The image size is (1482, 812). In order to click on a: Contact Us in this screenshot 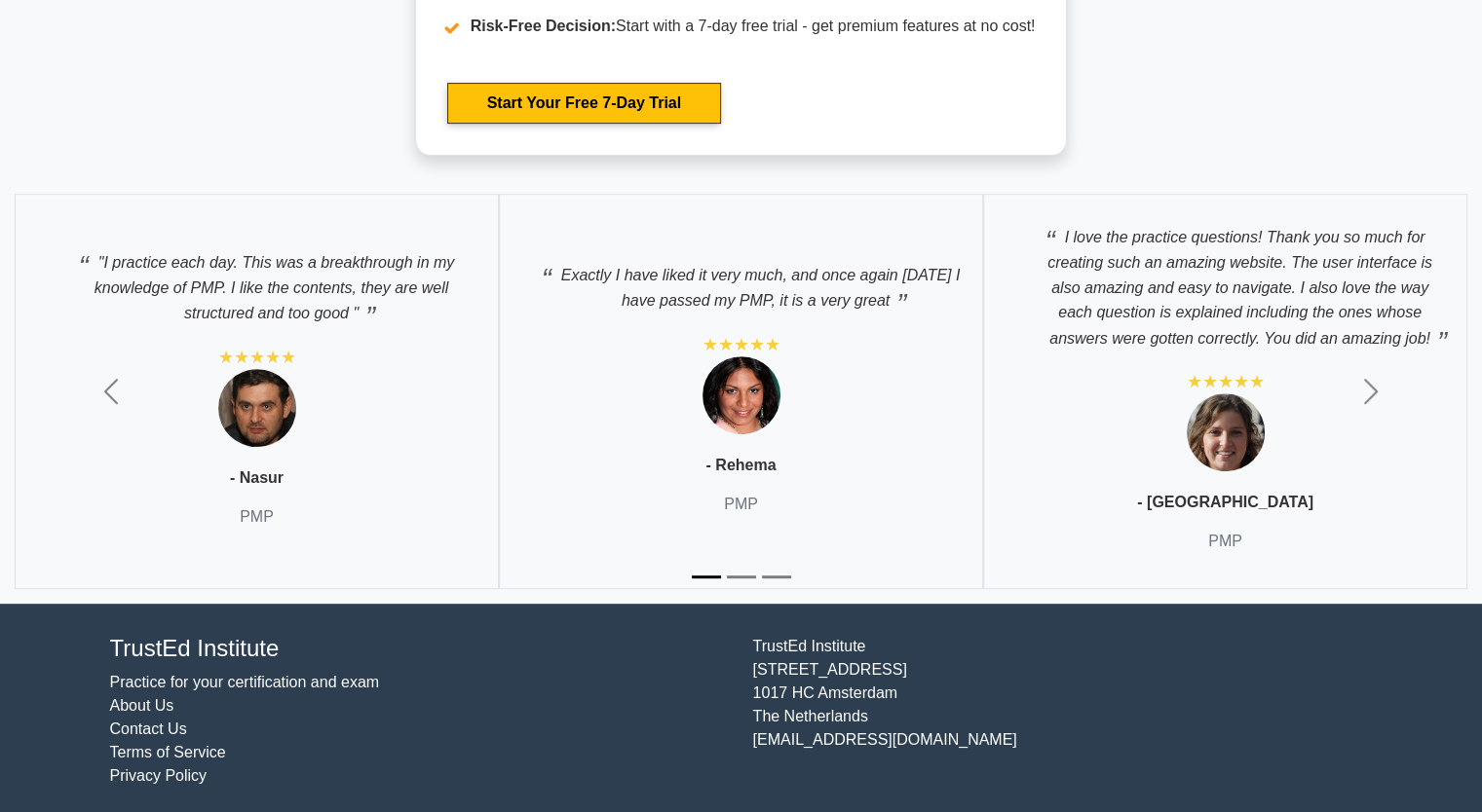, I will do `click(149, 729)`.